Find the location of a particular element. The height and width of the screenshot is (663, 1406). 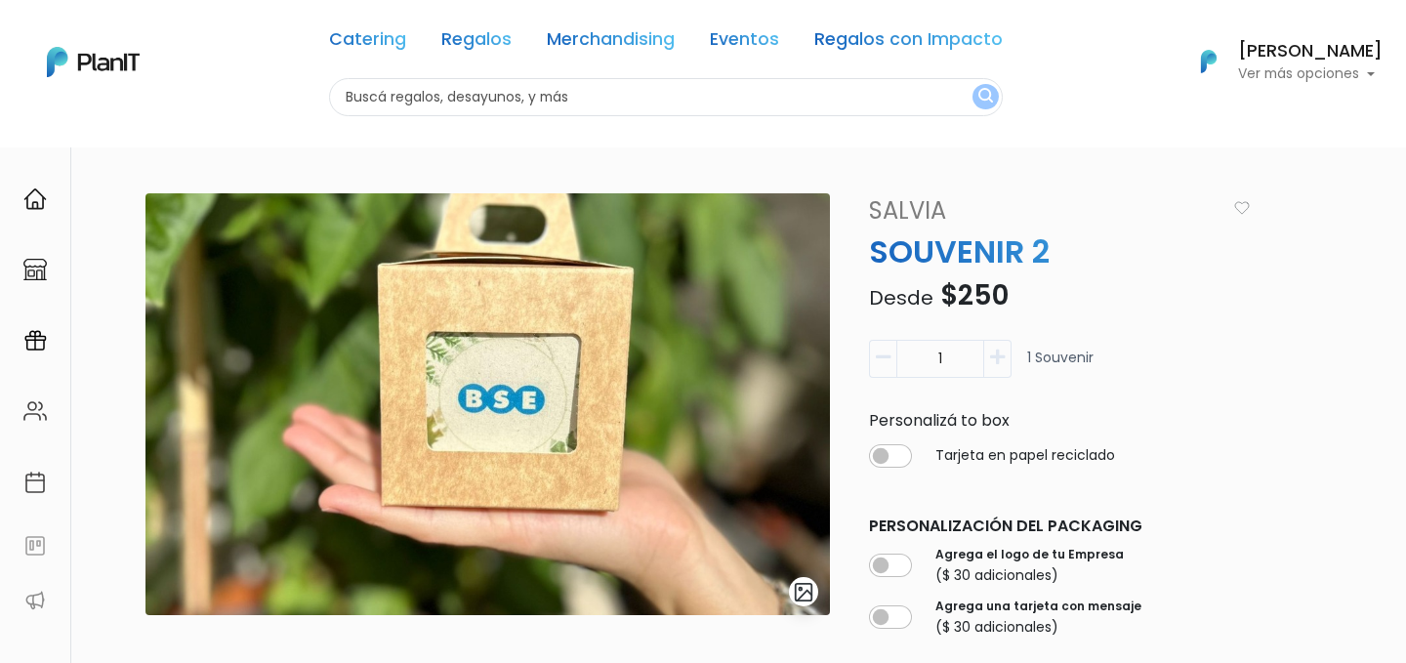

img: gallery-light is located at coordinates (803, 592).